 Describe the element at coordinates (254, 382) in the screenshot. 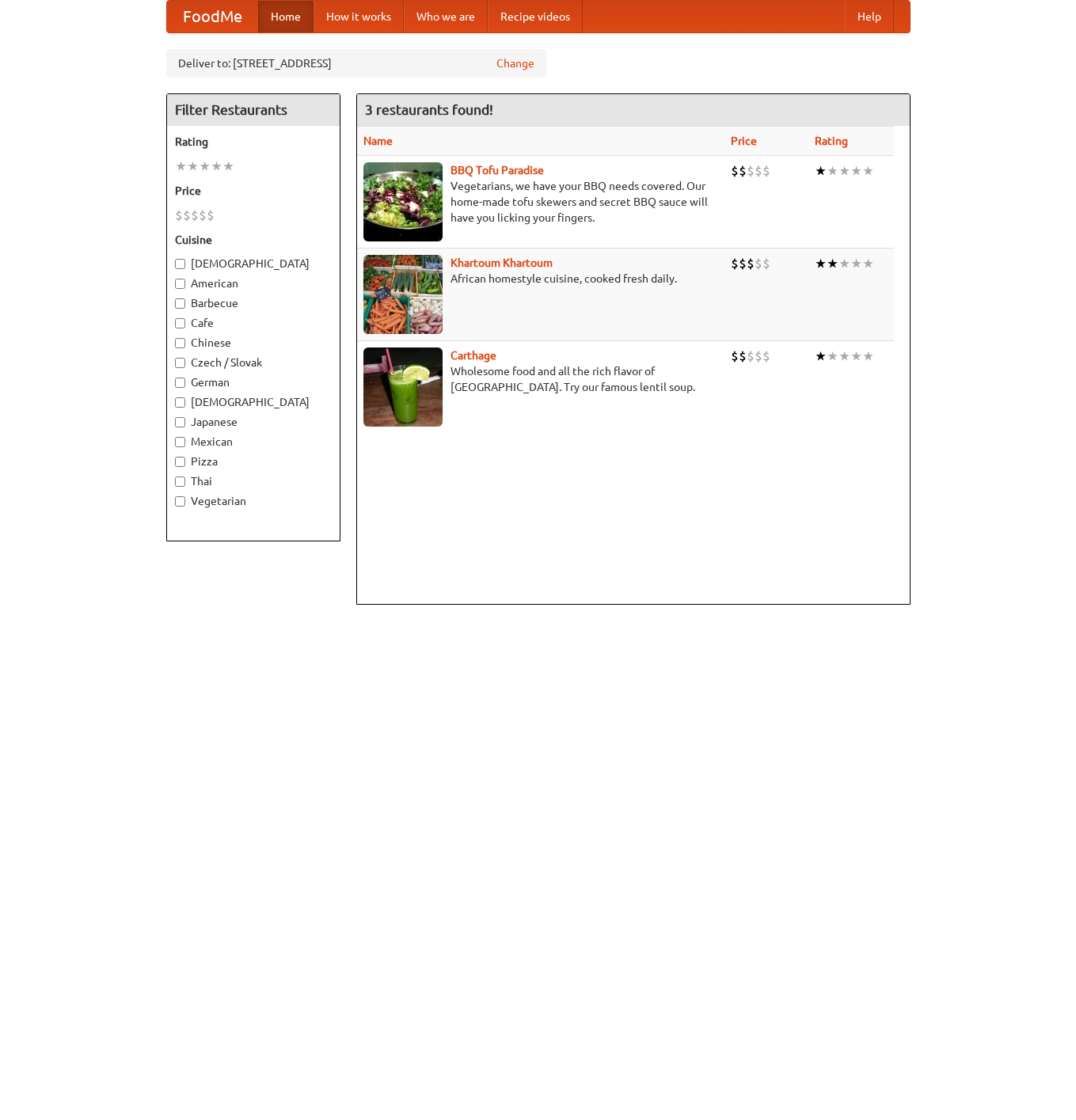

I see `label: German` at that location.